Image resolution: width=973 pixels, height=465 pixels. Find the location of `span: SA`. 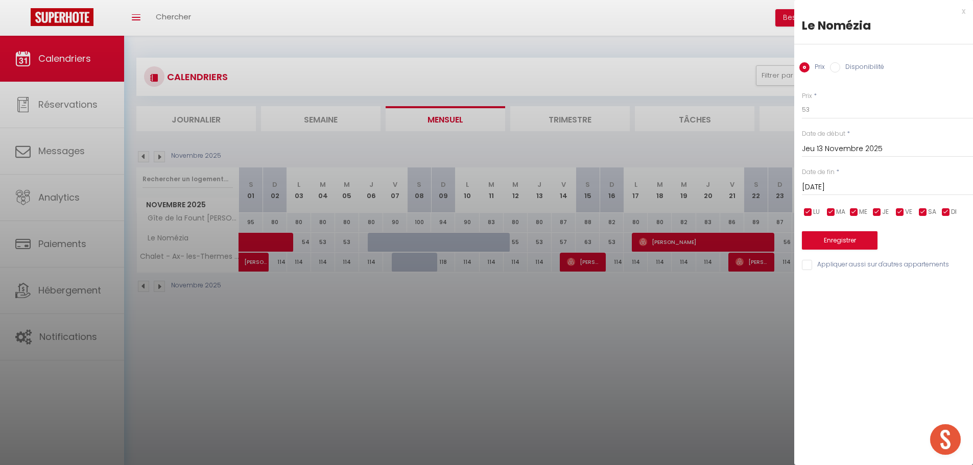

span: SA is located at coordinates (932, 212).